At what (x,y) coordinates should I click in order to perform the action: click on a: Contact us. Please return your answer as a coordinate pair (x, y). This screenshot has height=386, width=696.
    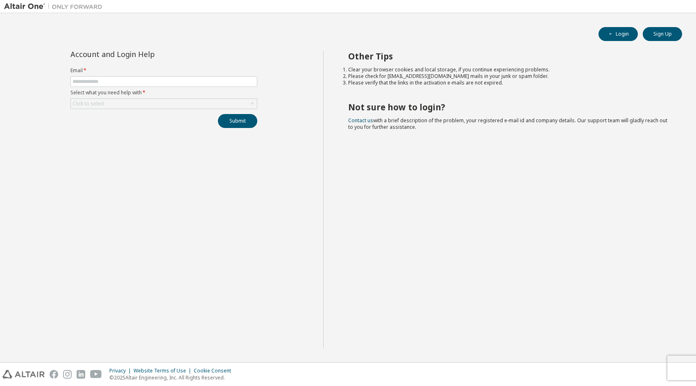
    Looking at the image, I should click on (361, 120).